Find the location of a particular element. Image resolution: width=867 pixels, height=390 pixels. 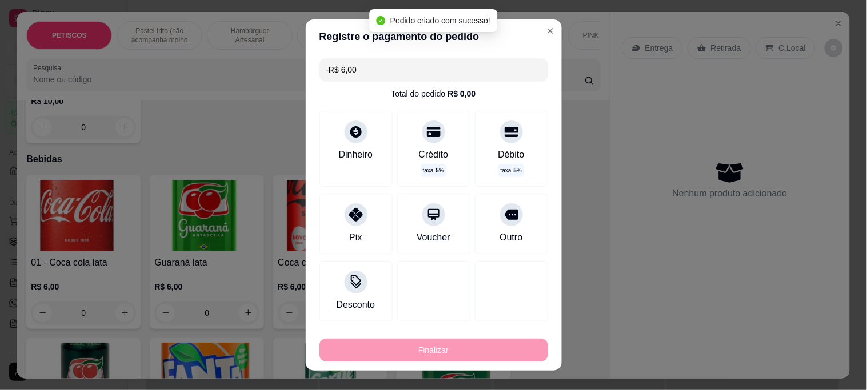

div: R$ 0,00 is located at coordinates (461, 94).